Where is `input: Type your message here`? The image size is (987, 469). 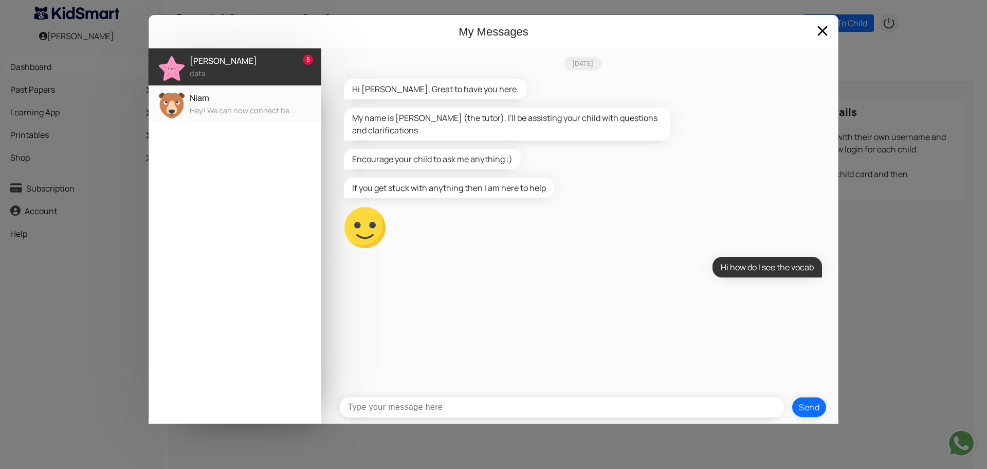 input: Type your message here is located at coordinates (562, 407).